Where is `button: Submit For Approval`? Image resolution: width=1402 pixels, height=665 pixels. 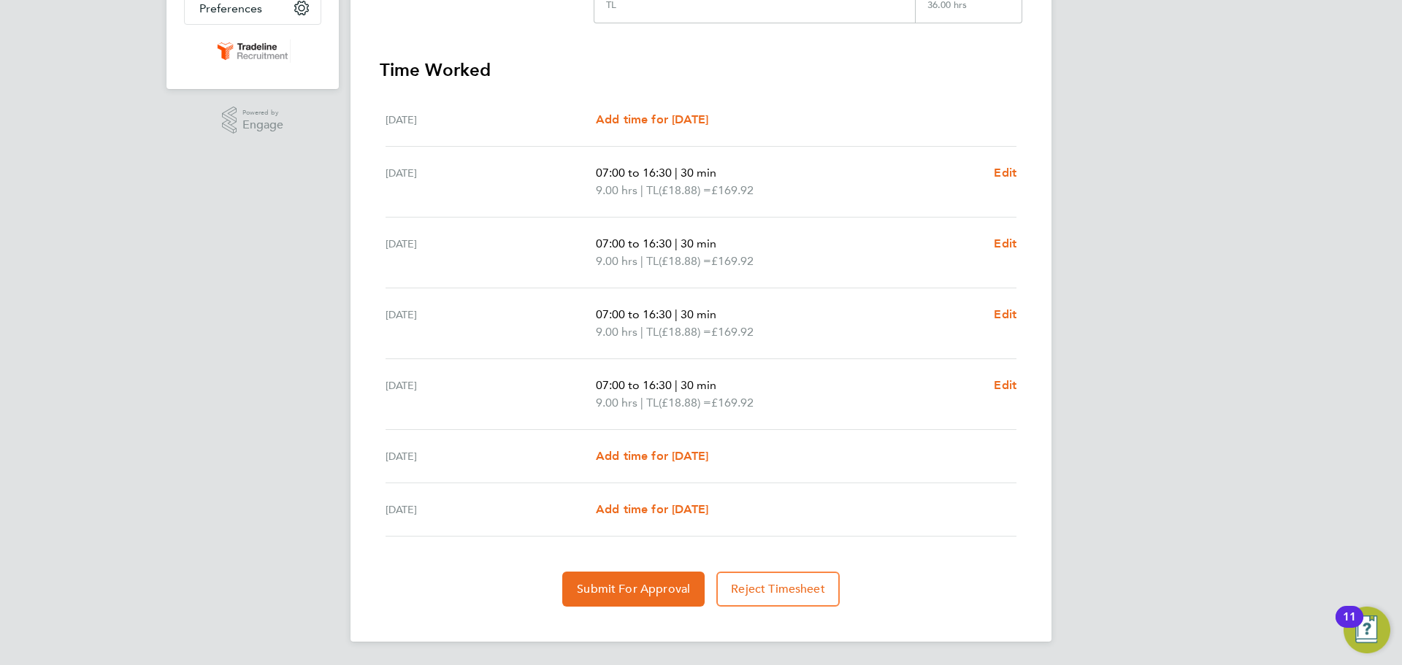
button: Submit For Approval is located at coordinates (633, 589).